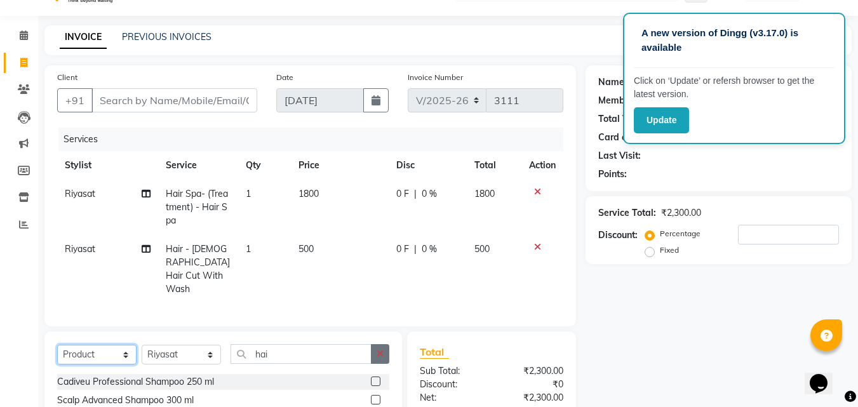  Describe the element at coordinates (197, 207) in the screenshot. I see `span: Hair Spa- (Treatment) - Hair Spa` at that location.